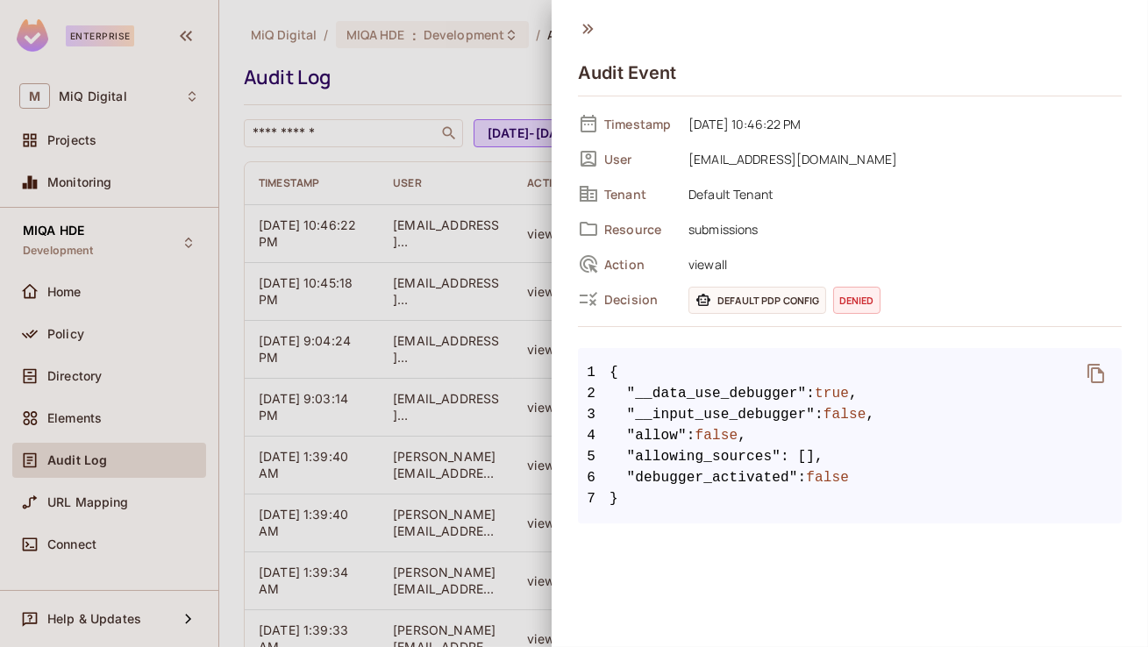 This screenshot has width=1148, height=647. What do you see at coordinates (639, 194) in the screenshot?
I see `span: Tenant` at bounding box center [639, 194].